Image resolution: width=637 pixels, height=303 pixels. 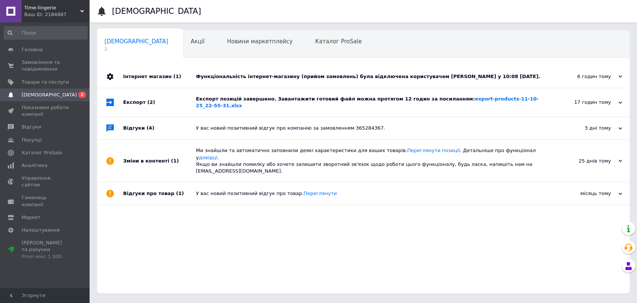 What do you see at coordinates (45, 111) in the screenshot?
I see `span: Показники роботи компанії` at bounding box center [45, 111].